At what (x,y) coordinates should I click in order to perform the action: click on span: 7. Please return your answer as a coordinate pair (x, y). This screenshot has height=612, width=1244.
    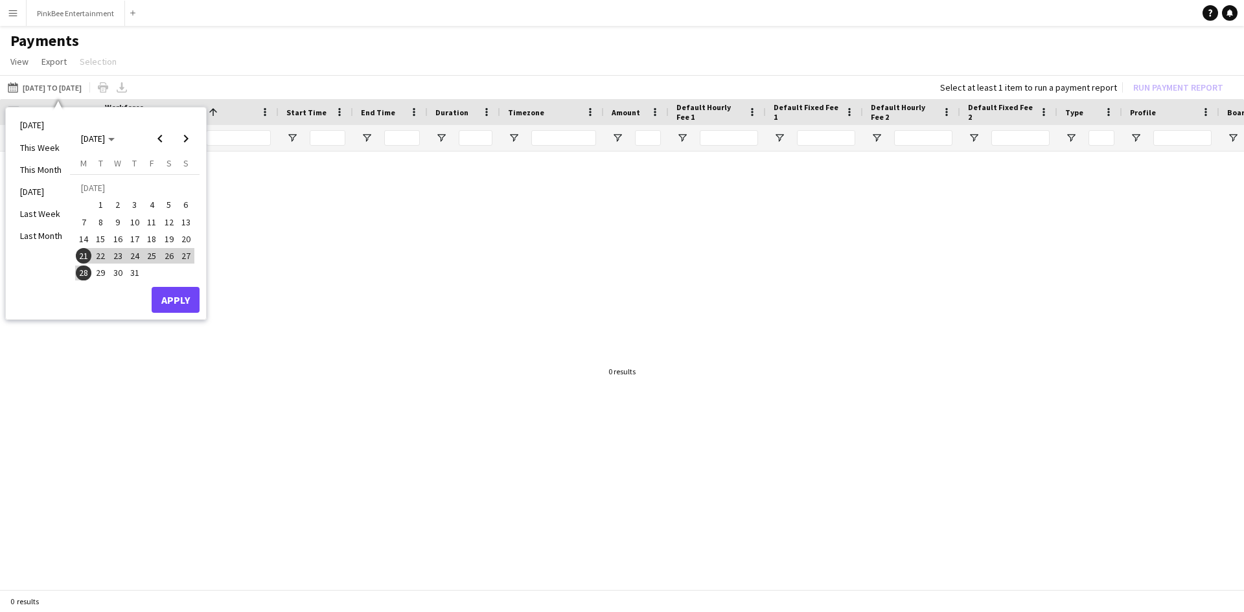
    Looking at the image, I should click on (84, 222).